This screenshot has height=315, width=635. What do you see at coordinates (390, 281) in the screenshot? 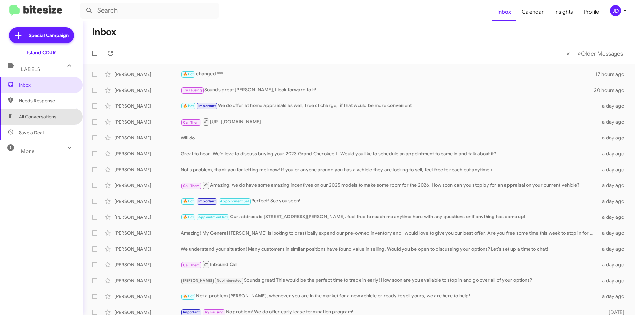
I see `div: Sounds great! This would be the perfect time to trade in early! How soon are you available to sto...` at bounding box center [390, 281].